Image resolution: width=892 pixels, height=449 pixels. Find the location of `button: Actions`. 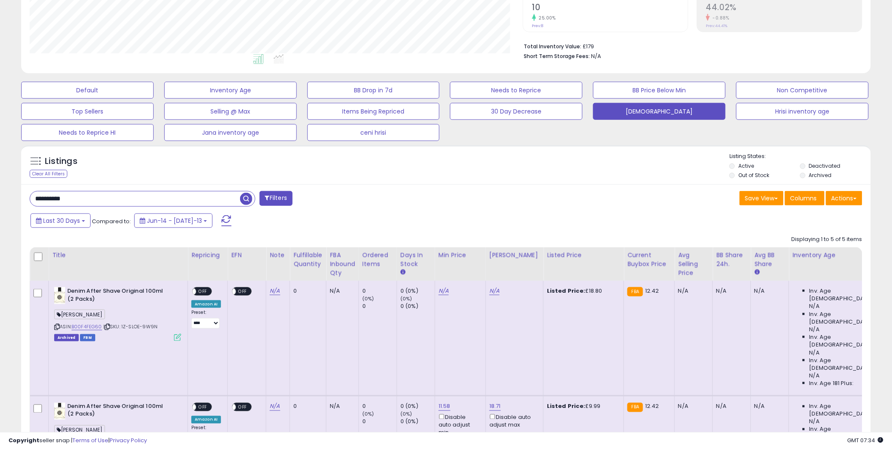

button: Actions is located at coordinates (844, 198).